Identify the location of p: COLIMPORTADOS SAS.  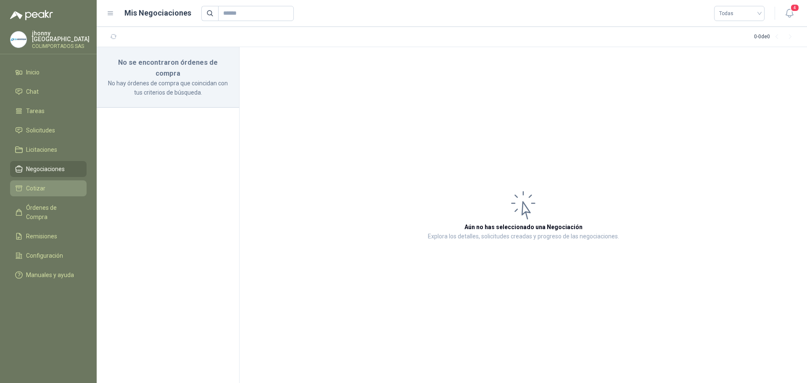
(60, 46).